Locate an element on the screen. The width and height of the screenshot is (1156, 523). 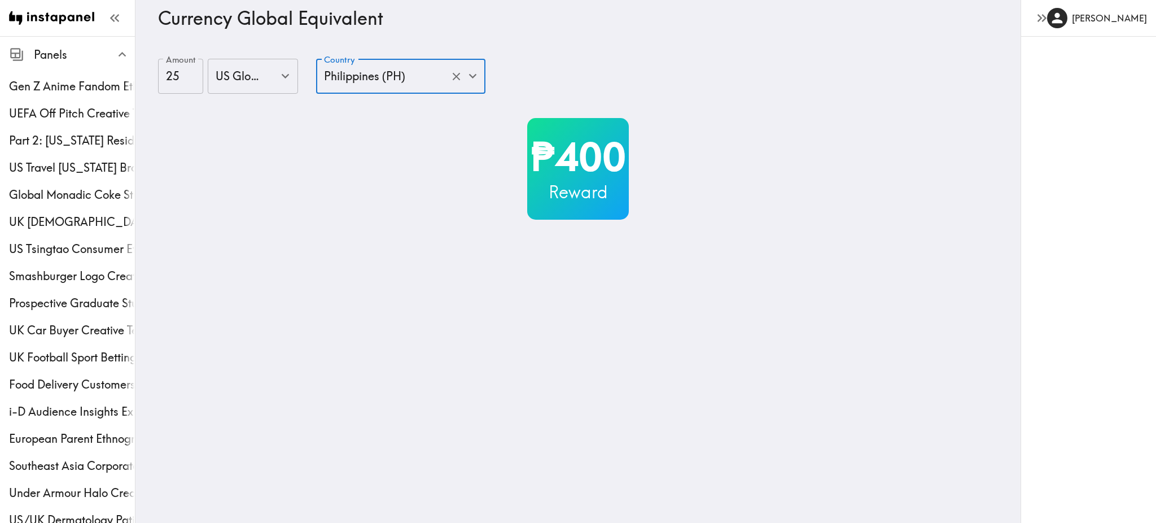
span: Gen Z Anime Fandom Ethnography is located at coordinates (72, 86).